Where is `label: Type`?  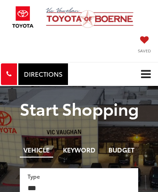 label: Type is located at coordinates (34, 176).